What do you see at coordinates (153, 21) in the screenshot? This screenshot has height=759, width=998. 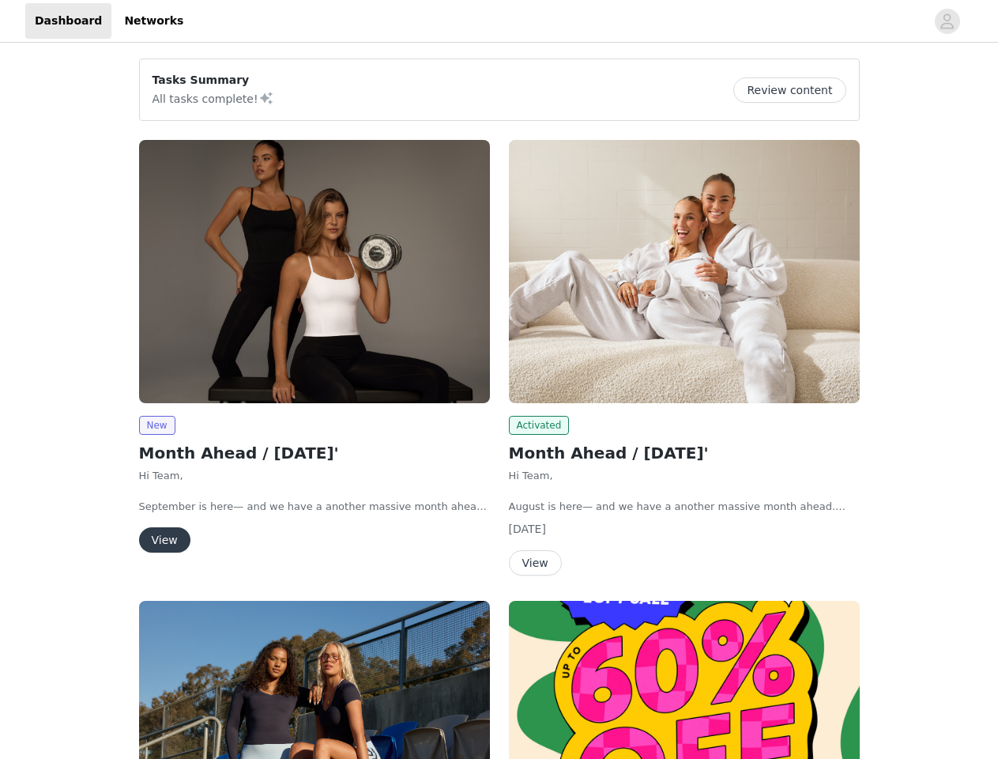 I see `a: Networks` at bounding box center [153, 21].